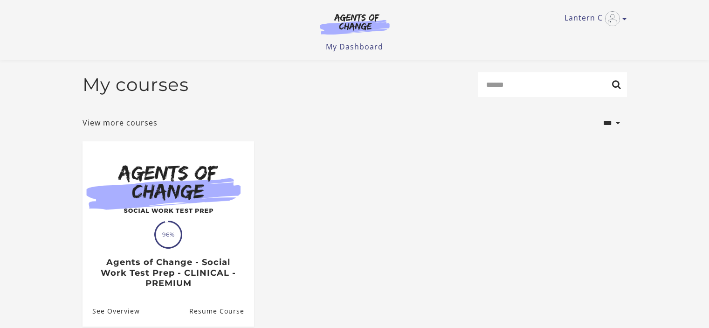 This screenshot has width=709, height=328. I want to click on a: Agents of Change - Social Work Test Prep - CLINICAL - PREMIUM: See Overview, so click(111, 310).